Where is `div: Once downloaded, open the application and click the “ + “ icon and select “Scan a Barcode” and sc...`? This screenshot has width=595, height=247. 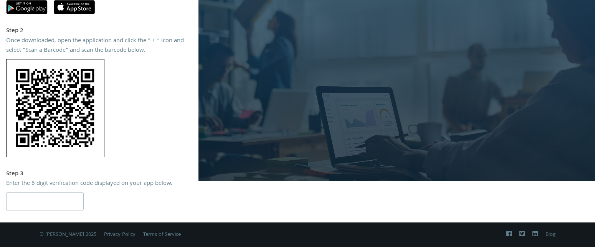
div: Once downloaded, open the application and click the “ + “ icon and select “Scan a Barcode” and sc... is located at coordinates (99, 46).